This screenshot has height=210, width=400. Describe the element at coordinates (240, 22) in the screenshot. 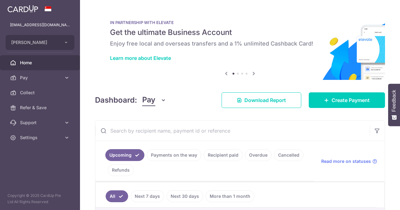

I see `p: IN PARTNERSHIP WITH ELEVATE` at that location.